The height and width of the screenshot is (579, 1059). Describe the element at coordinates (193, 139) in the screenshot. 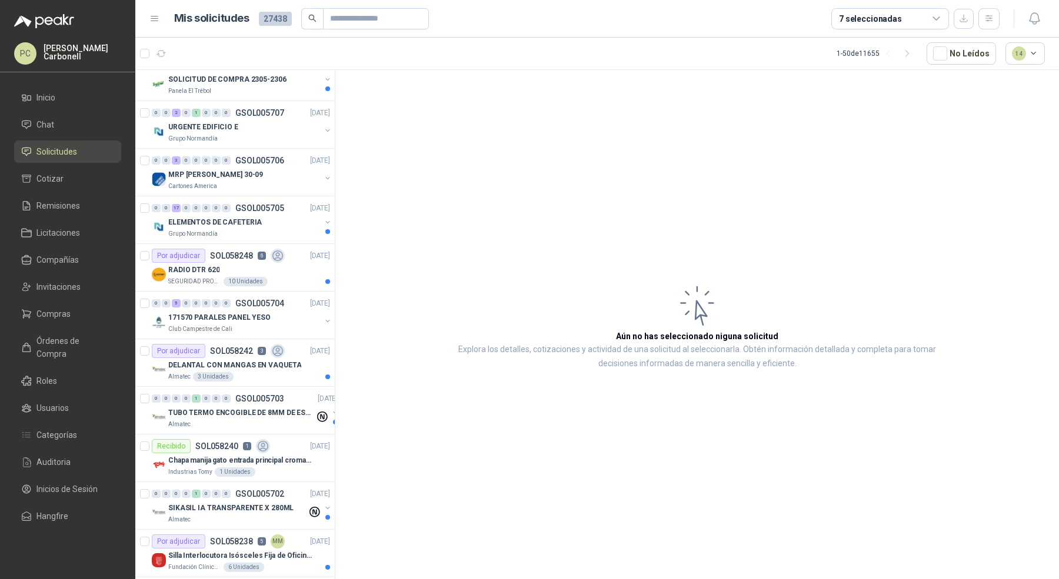

I see `p: Grupo Normandía` at that location.